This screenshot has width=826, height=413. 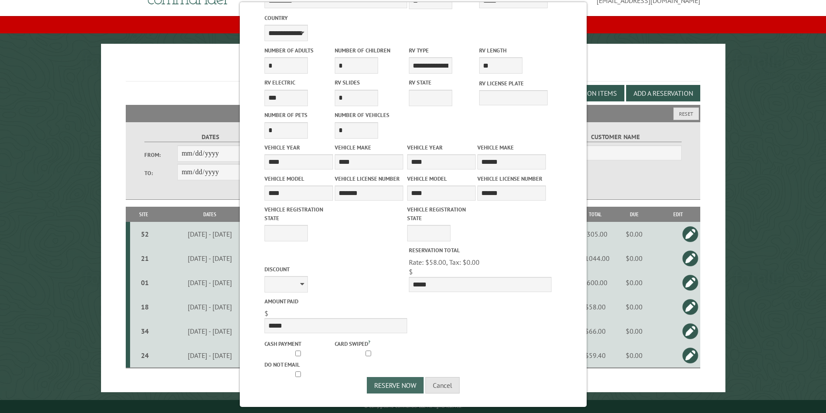 I want to click on th: Edit, so click(x=678, y=214).